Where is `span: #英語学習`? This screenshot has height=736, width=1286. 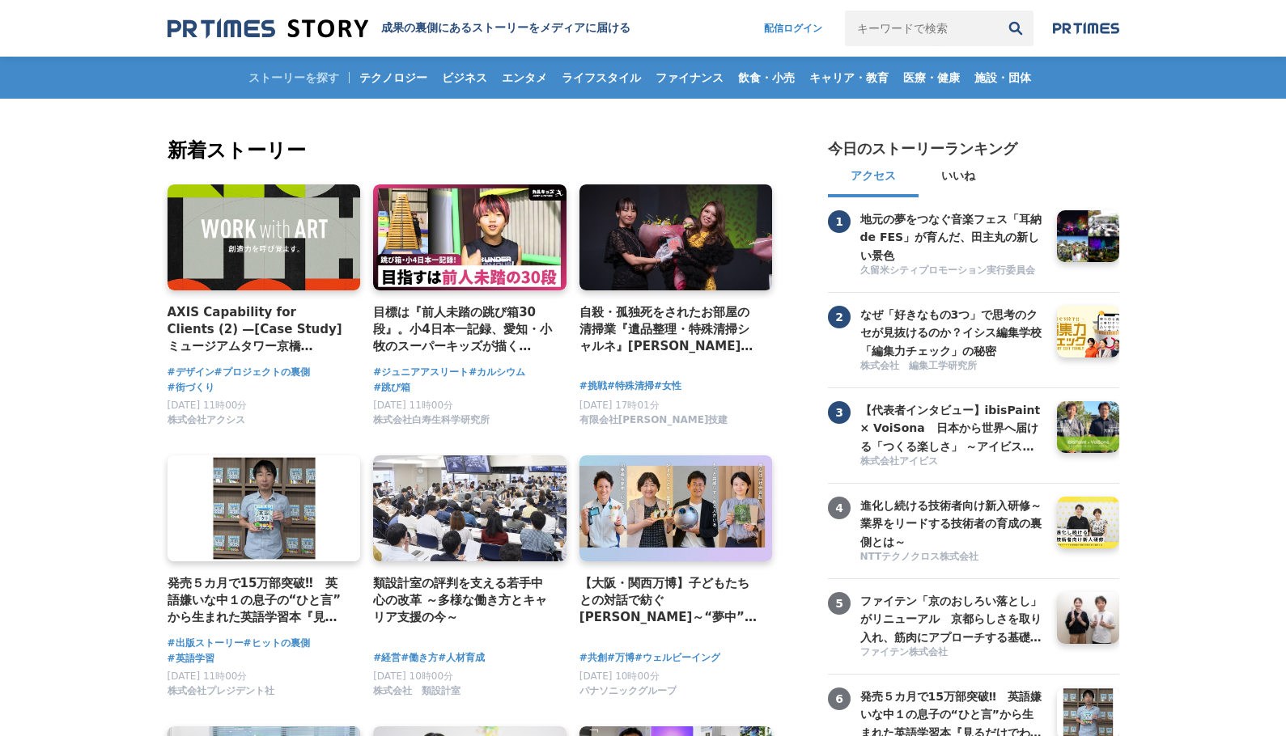 span: #英語学習 is located at coordinates (191, 659).